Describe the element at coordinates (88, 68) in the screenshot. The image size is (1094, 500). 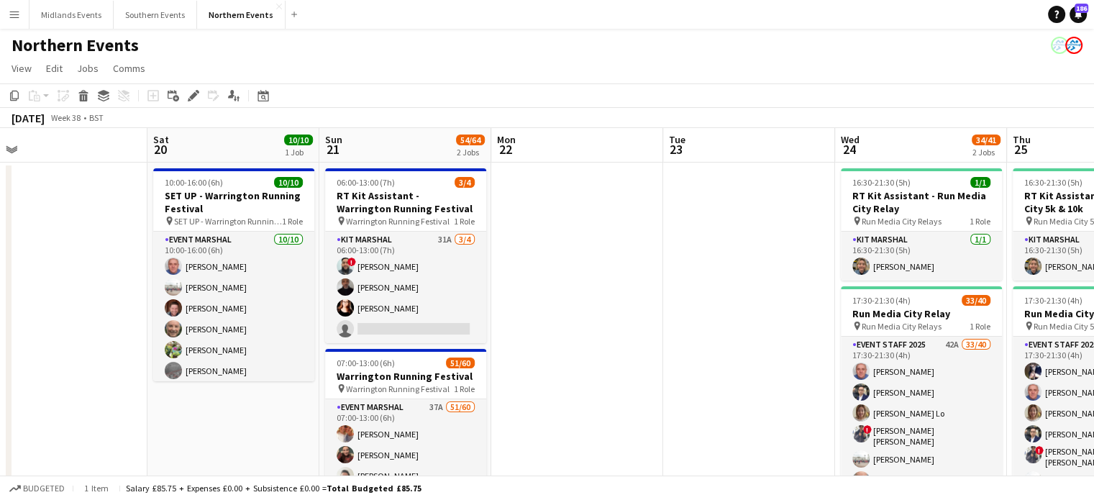
I see `span: Jobs` at that location.